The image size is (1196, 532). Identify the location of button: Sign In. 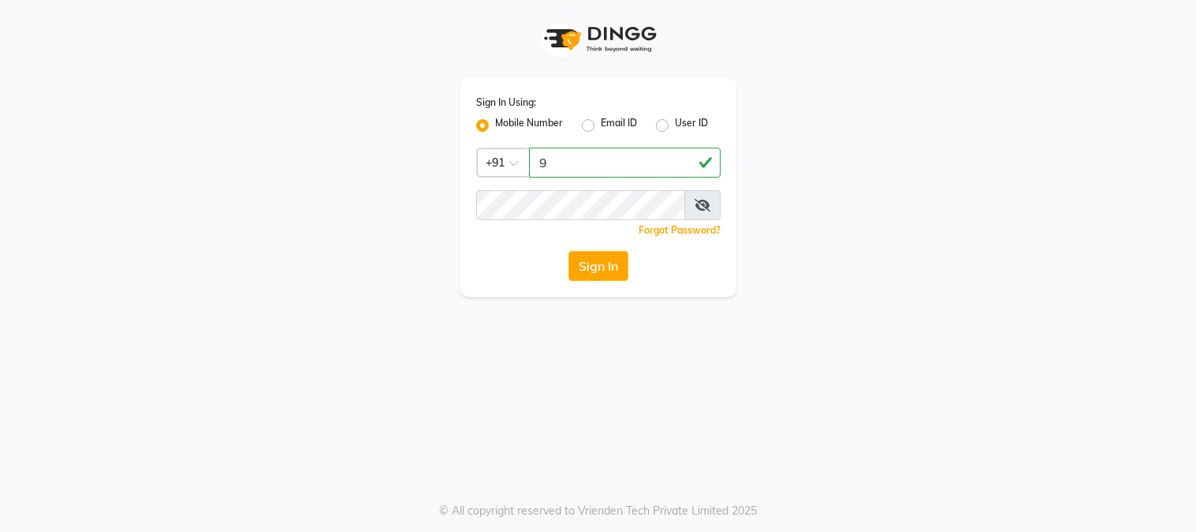
(599, 266).